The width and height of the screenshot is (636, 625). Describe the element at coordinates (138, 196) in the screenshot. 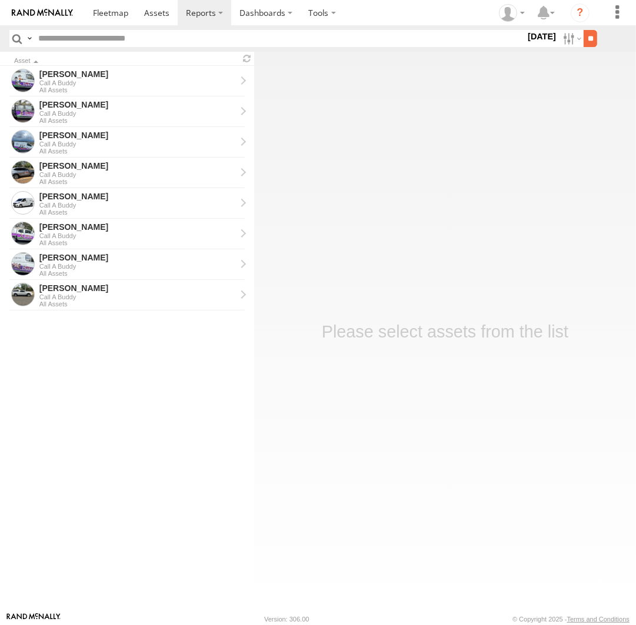

I see `div: Michael - View Asset History` at that location.